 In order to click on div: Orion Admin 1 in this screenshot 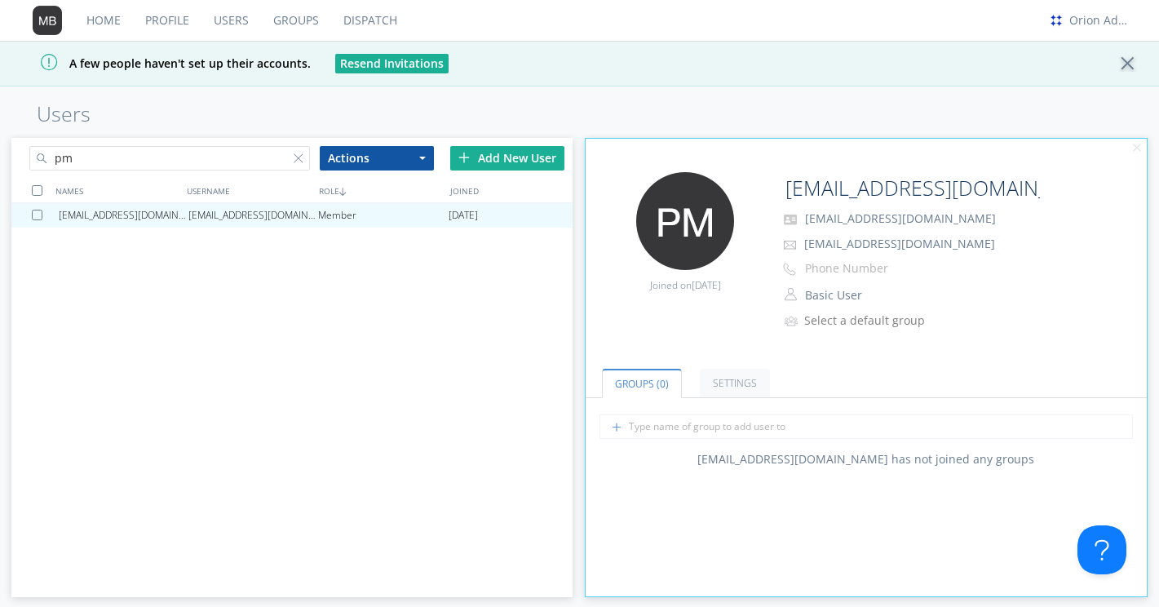, I will do `click(1099, 20)`.